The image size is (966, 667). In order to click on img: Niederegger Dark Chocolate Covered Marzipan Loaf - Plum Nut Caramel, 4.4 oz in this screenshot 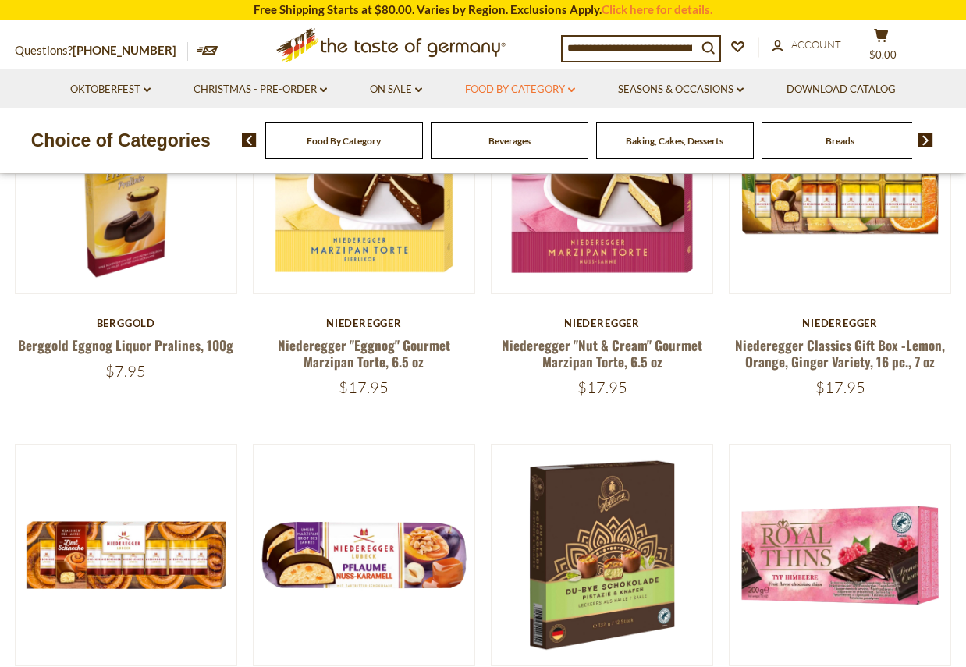, I will do `click(364, 555)`.